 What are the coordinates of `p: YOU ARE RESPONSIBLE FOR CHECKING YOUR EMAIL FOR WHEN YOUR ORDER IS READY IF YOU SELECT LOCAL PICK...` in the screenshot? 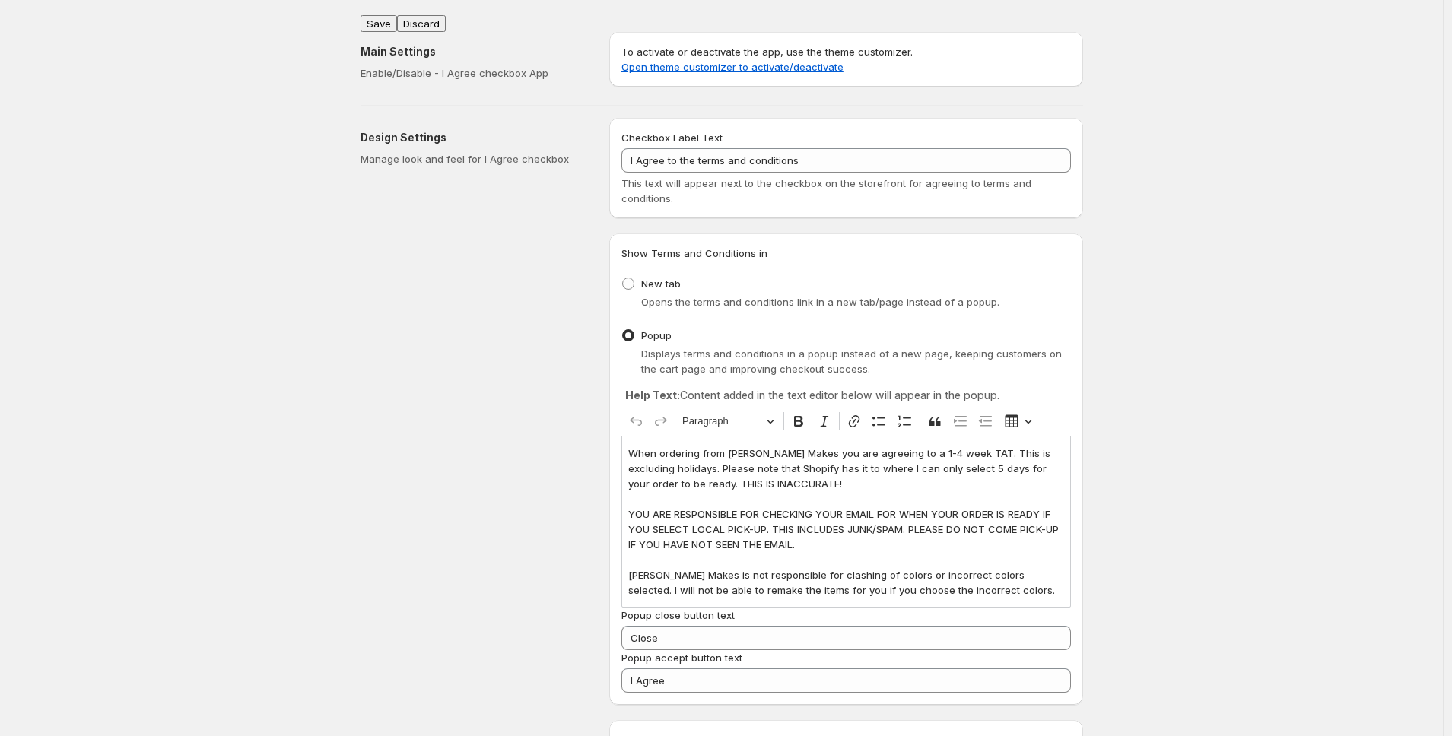 It's located at (846, 529).